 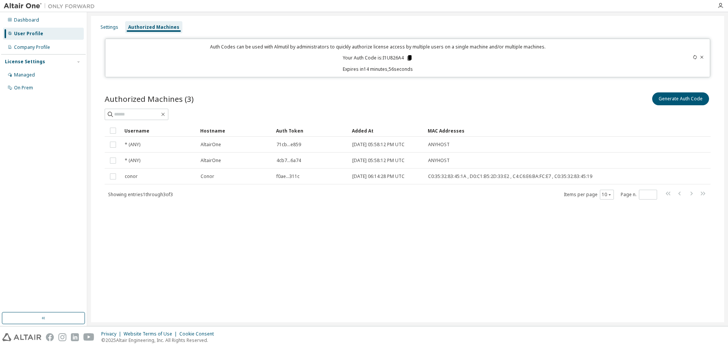 I want to click on span: Showing entries 1 through 3 of 3, so click(x=140, y=194).